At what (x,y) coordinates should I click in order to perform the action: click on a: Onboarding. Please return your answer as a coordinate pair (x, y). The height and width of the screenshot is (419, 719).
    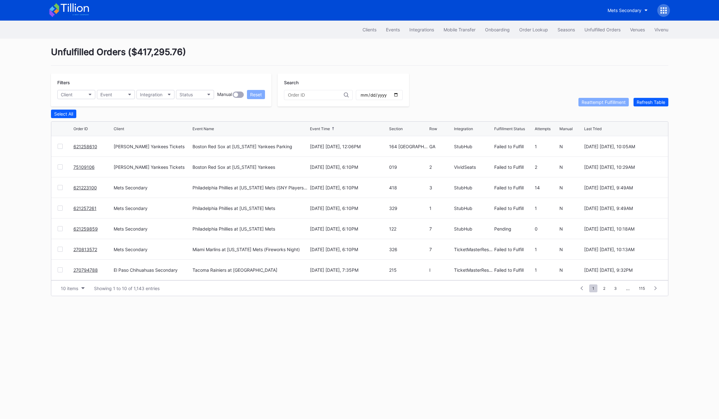
    Looking at the image, I should click on (498, 29).